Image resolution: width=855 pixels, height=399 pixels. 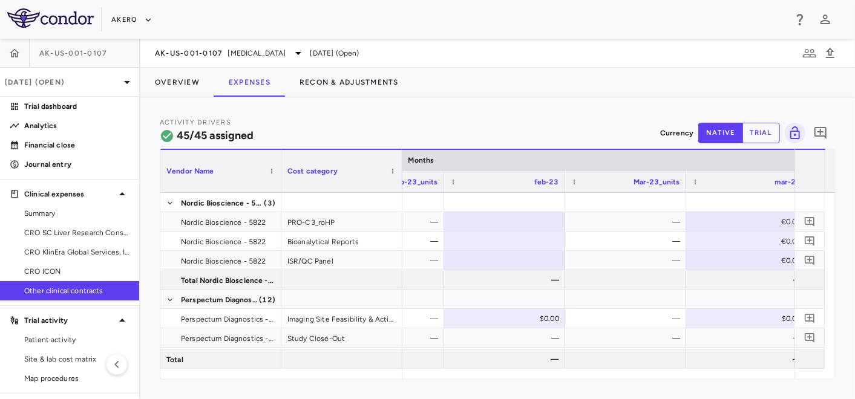 I want to click on div: Study Close-Out, so click(x=342, y=338).